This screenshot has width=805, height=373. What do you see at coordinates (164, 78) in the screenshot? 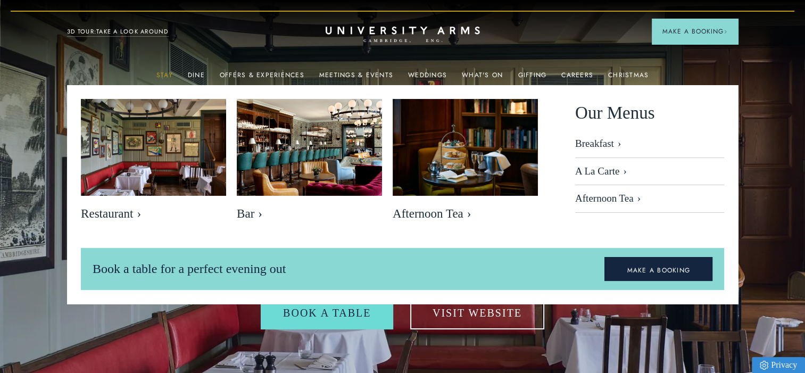
I see `a: Stay` at bounding box center [164, 78].